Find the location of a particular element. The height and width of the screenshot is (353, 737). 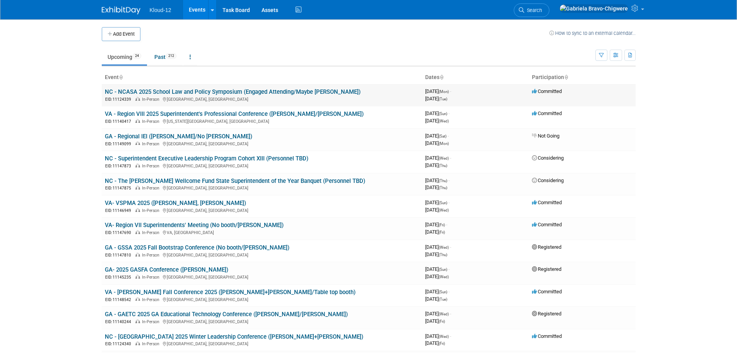

a: Sort by Start Date is located at coordinates (442, 77).